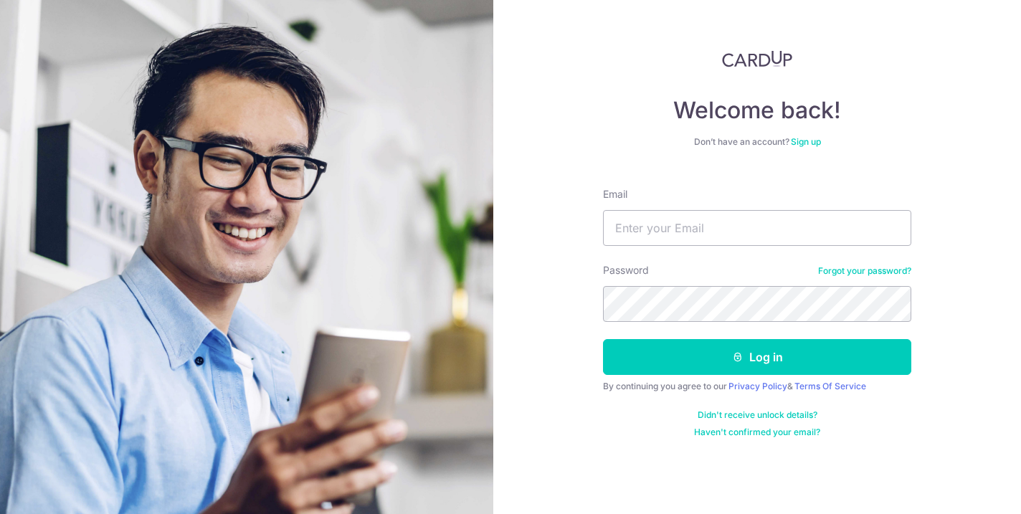  Describe the element at coordinates (626, 270) in the screenshot. I see `label: Password` at that location.